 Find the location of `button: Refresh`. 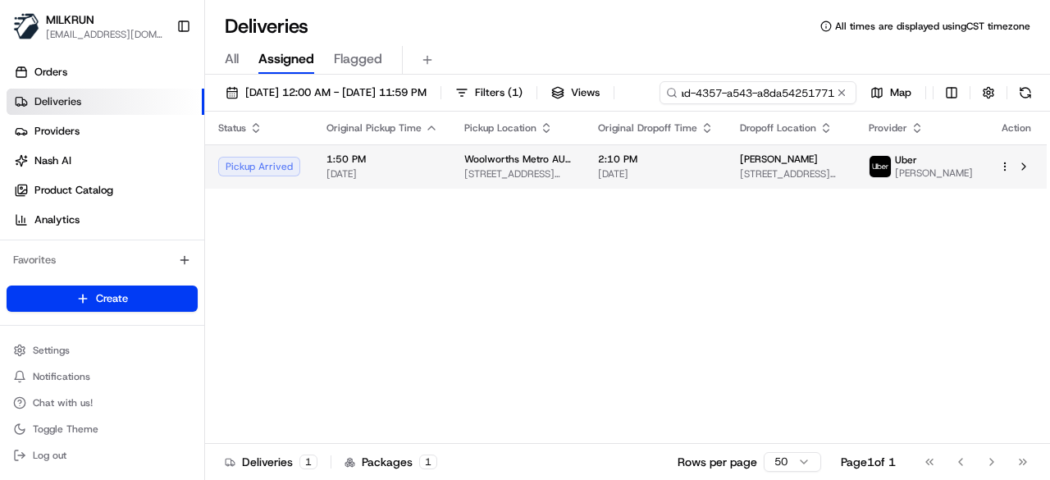

button: Refresh is located at coordinates (1026, 93).